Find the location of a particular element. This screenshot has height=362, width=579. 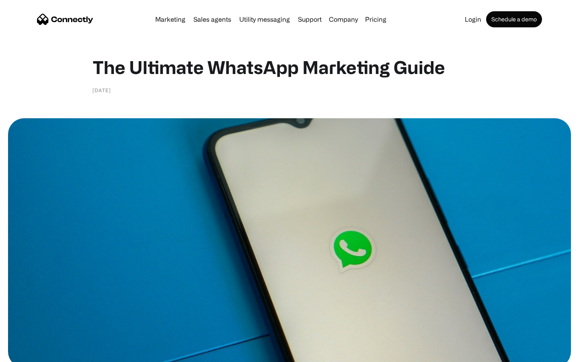

a: home is located at coordinates (65, 19).